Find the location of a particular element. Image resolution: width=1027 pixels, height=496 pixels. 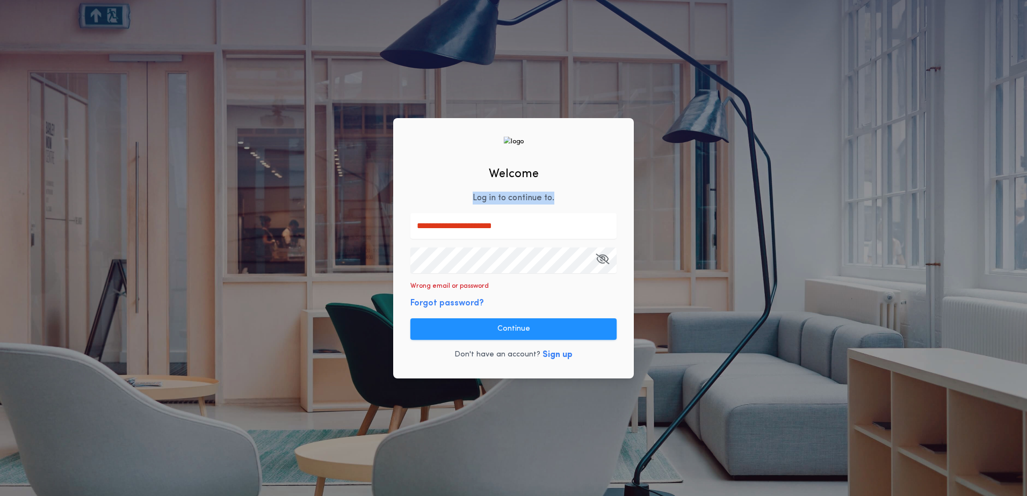

p: Log in to continue to . is located at coordinates (513, 198).